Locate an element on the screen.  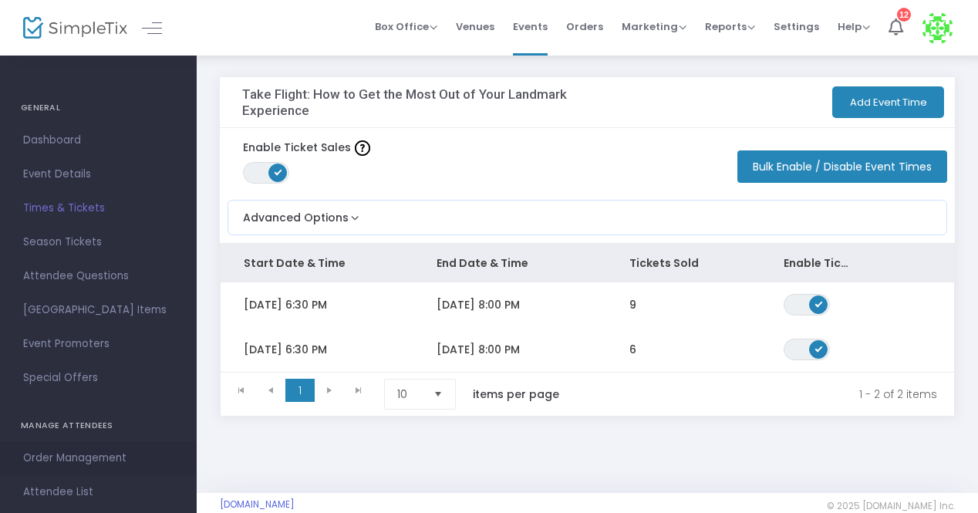
span: Attendee List is located at coordinates (98, 492).